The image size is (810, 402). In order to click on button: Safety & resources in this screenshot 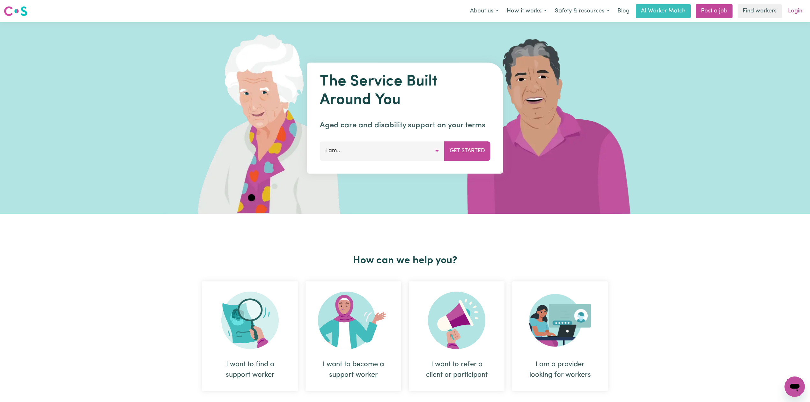, I will do `click(582, 11)`.